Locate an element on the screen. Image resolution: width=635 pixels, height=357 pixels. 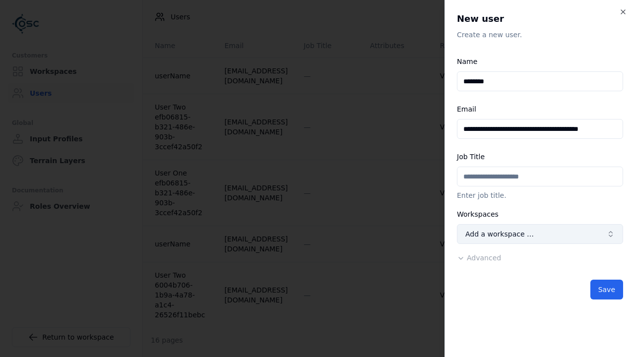
button: Save is located at coordinates (607, 290).